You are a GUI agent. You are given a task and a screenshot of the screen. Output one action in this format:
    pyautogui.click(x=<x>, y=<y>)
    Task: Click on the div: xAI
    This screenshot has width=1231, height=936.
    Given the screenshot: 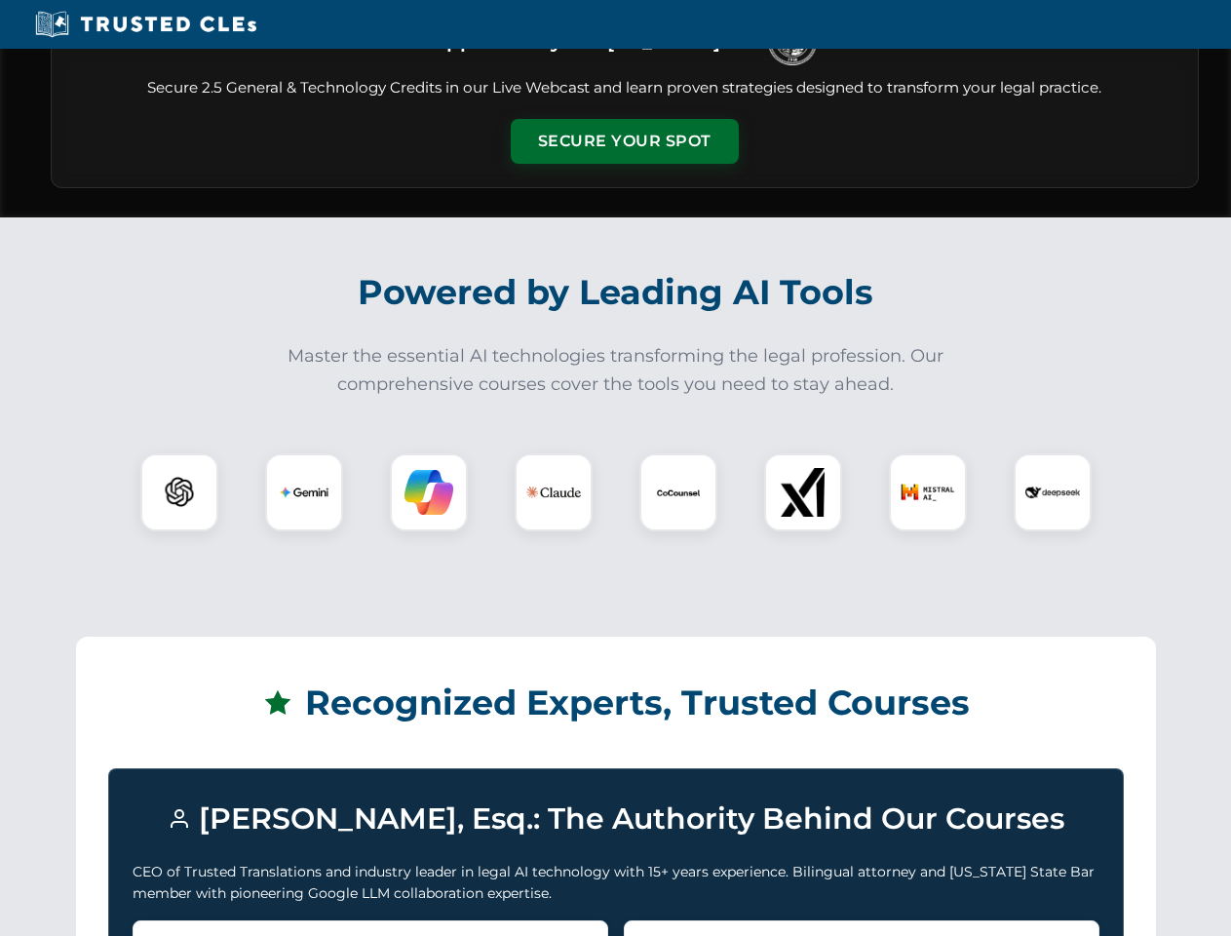 What is the action you would take?
    pyautogui.click(x=803, y=492)
    